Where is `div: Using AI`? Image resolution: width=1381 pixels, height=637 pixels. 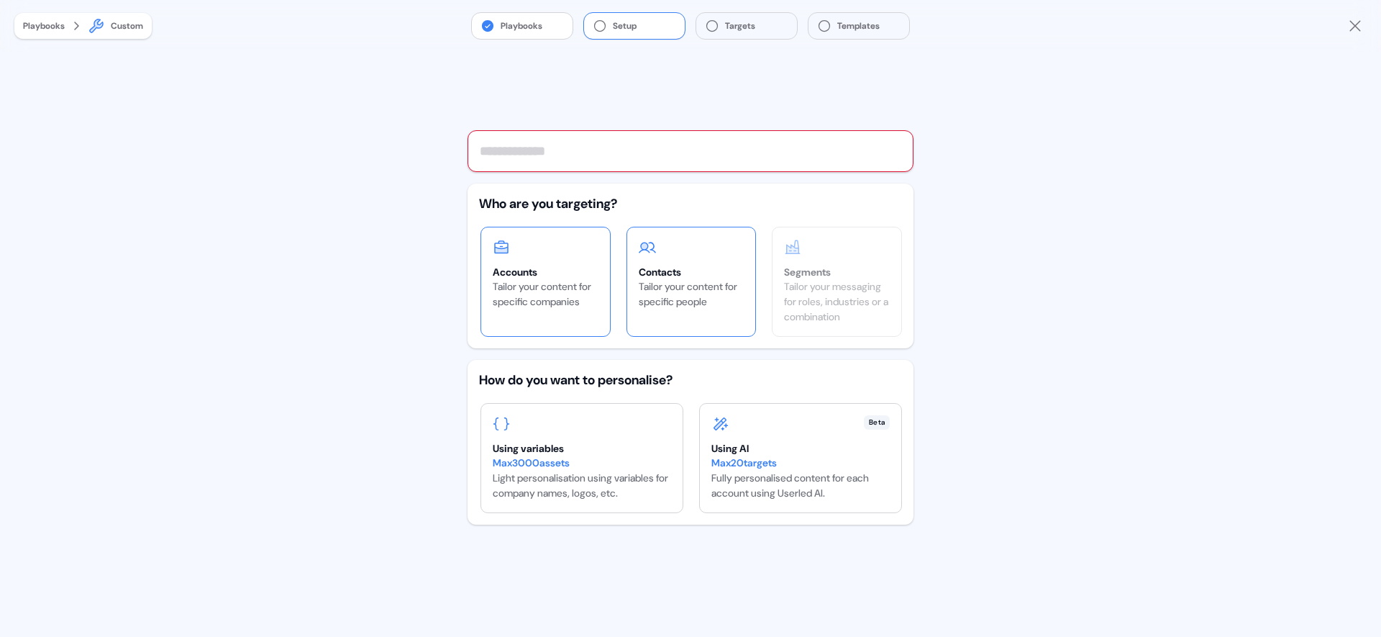
div: Using AI is located at coordinates (801, 448).